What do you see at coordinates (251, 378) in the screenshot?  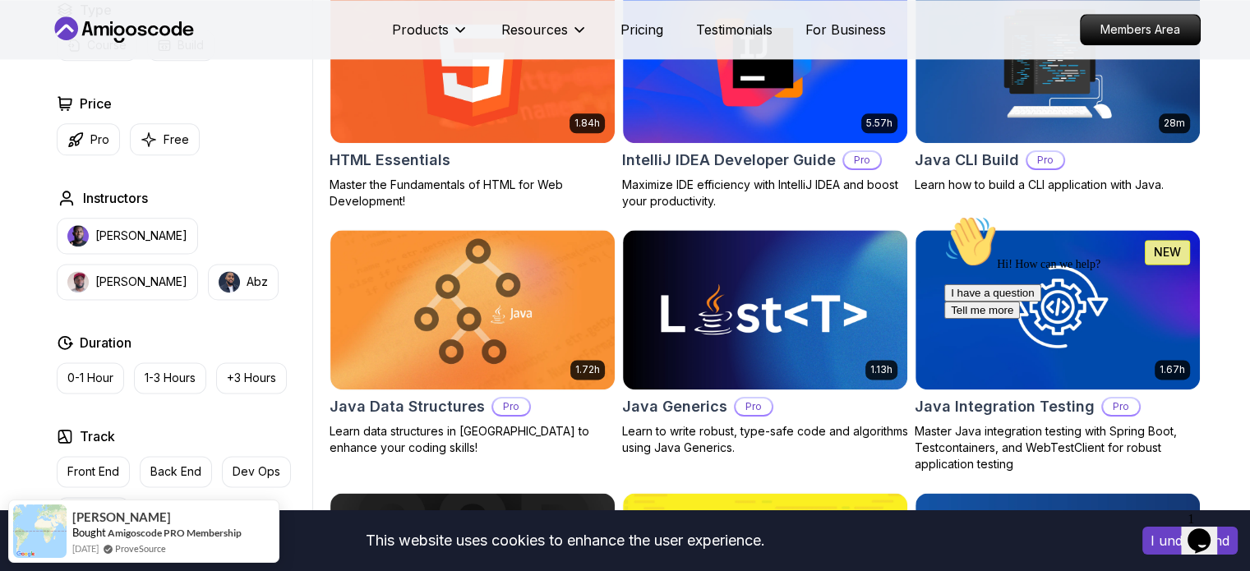 I see `p: +3 Hours` at bounding box center [251, 378].